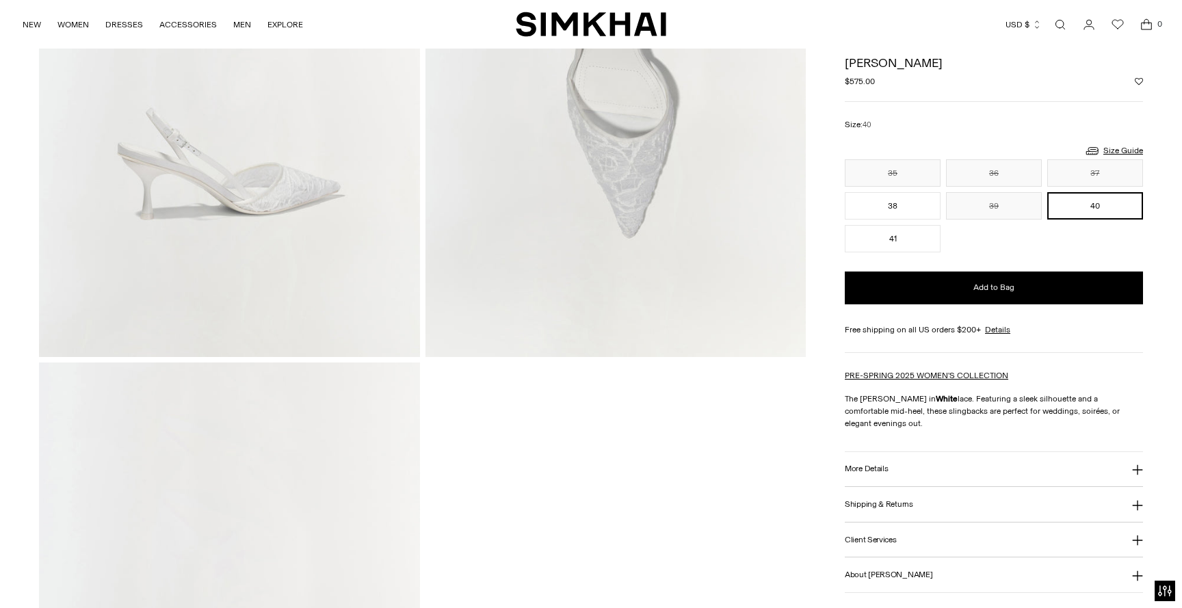 The height and width of the screenshot is (608, 1182). Describe the element at coordinates (1159, 24) in the screenshot. I see `span: 0` at that location.